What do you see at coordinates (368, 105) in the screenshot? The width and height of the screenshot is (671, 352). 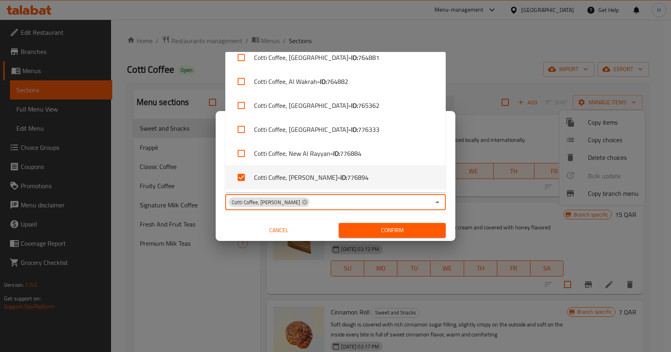 I see `span: 765362` at bounding box center [368, 105].